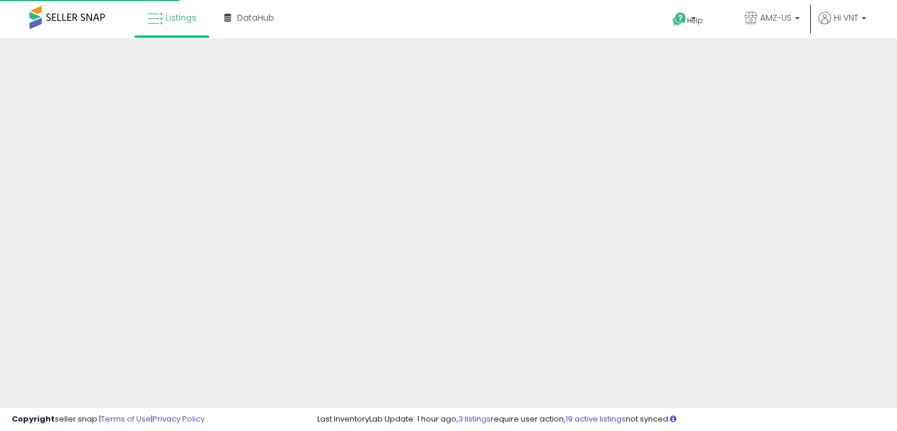 This screenshot has height=431, width=897. What do you see at coordinates (474, 418) in the screenshot?
I see `a: 3 listings` at bounding box center [474, 418].